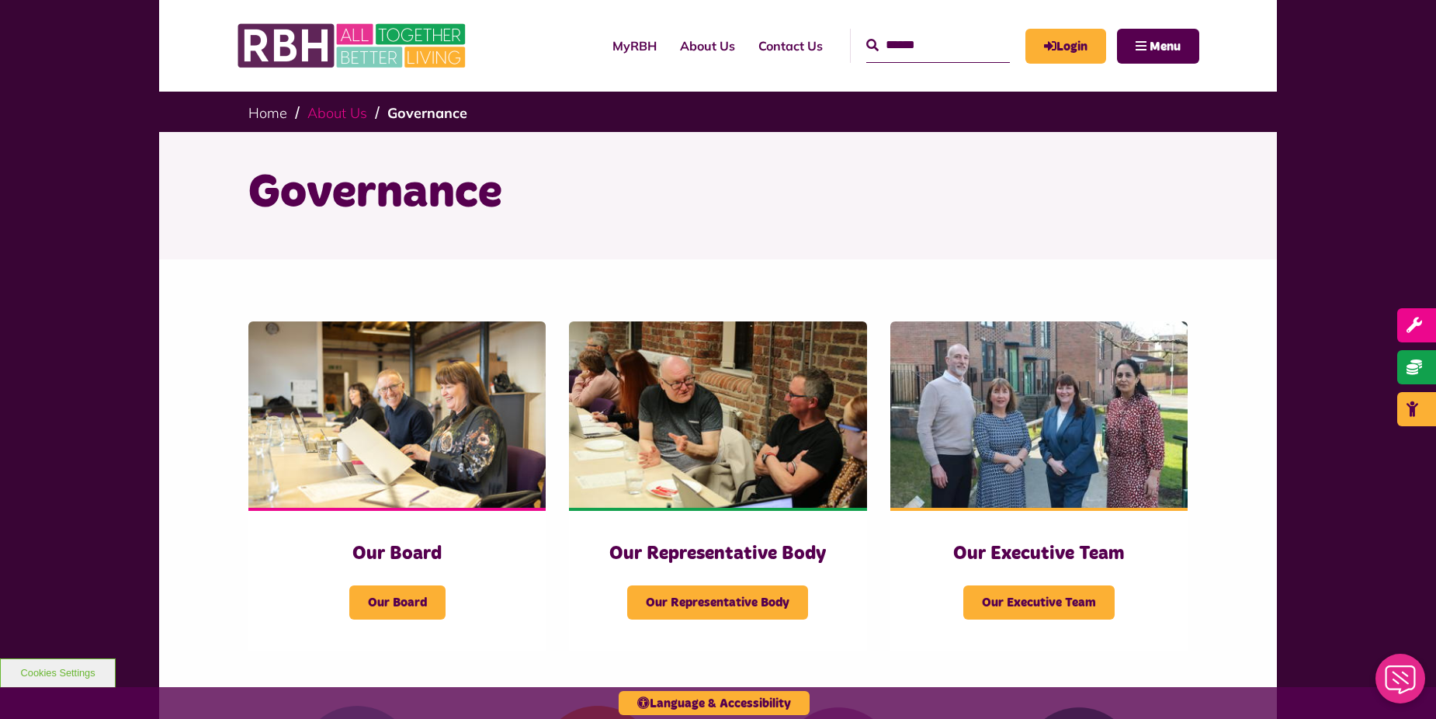  Describe the element at coordinates (397, 414) in the screenshot. I see `img: RBH Board 1` at that location.